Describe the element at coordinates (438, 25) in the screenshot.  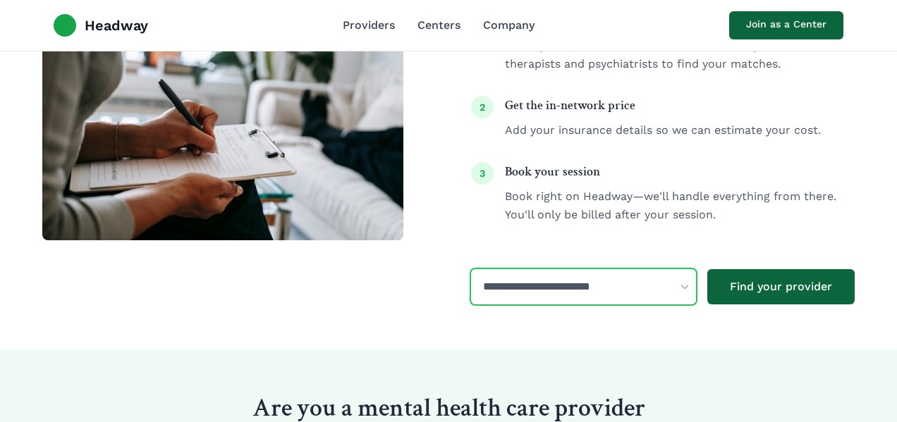
I see `a: Centers` at that location.